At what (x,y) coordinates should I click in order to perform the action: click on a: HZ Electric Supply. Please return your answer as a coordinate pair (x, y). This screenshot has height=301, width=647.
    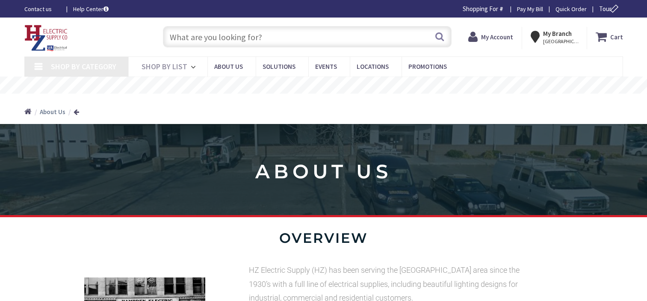
    Looking at the image, I should click on (46, 38).